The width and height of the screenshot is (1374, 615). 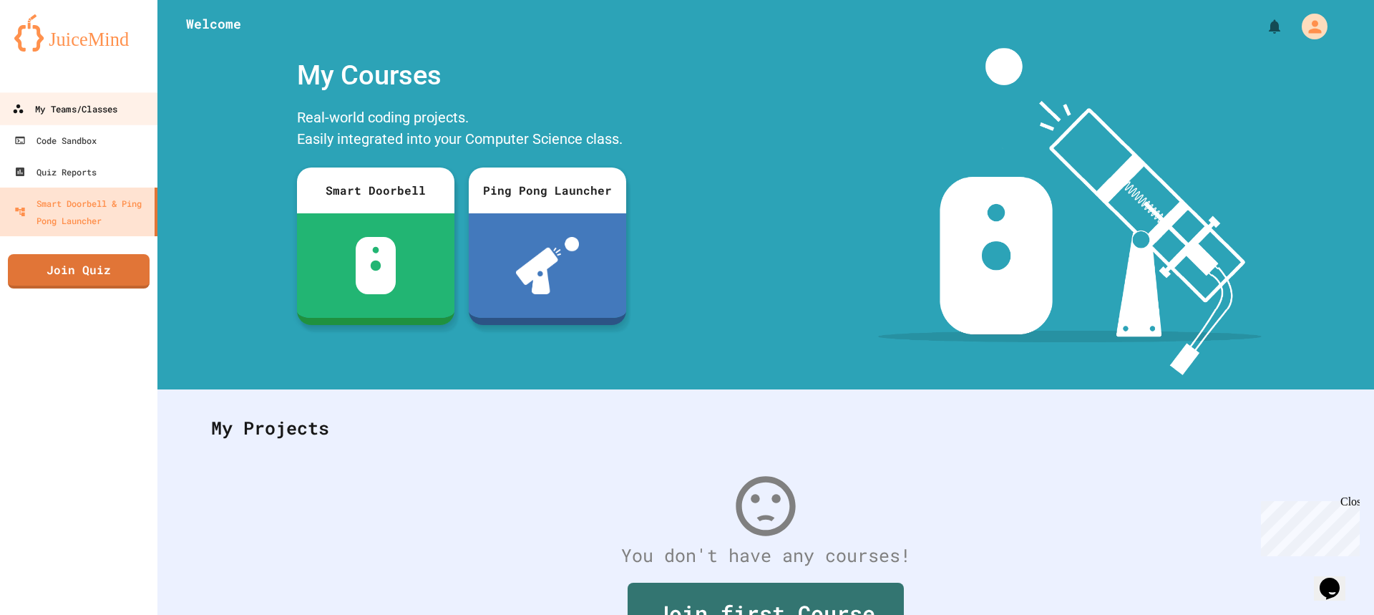 What do you see at coordinates (766, 428) in the screenshot?
I see `div: My Projects` at bounding box center [766, 428].